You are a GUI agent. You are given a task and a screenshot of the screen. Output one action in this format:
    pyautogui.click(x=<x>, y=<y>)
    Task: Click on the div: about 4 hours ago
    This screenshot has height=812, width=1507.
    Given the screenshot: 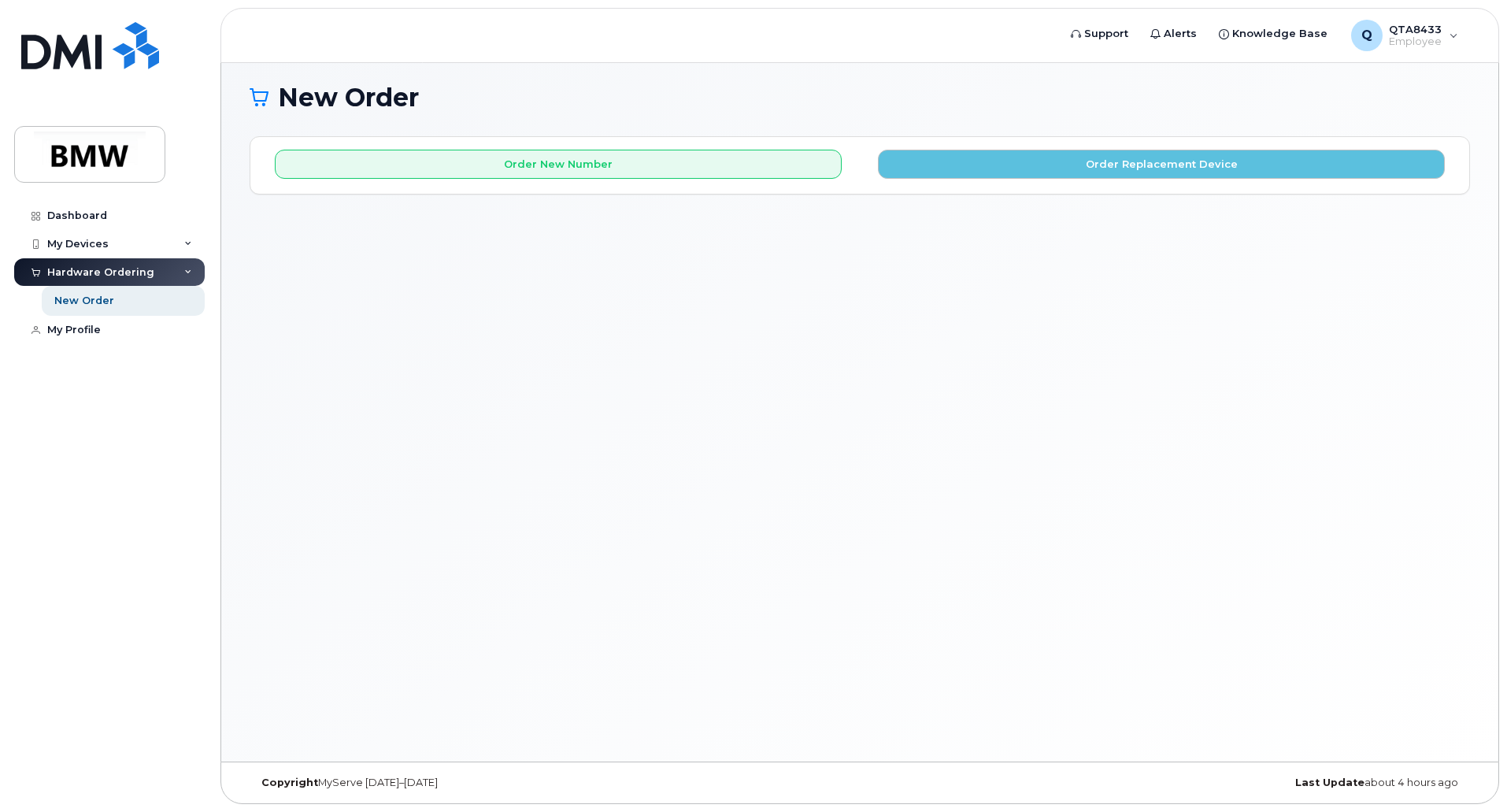 What is the action you would take?
    pyautogui.click(x=1266, y=783)
    